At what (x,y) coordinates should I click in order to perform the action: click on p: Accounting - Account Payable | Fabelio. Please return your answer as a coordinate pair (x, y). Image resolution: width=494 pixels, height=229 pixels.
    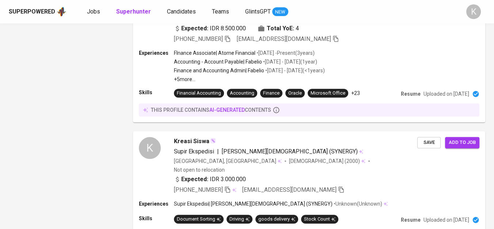
    Looking at the image, I should click on (218, 62).